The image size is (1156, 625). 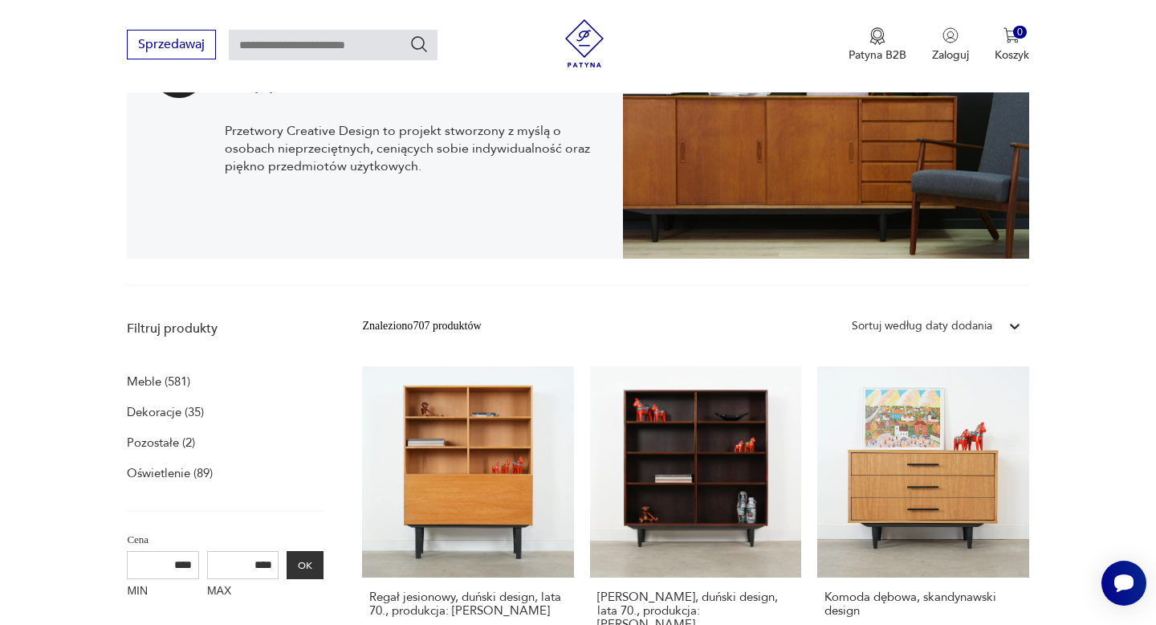 What do you see at coordinates (950, 45) in the screenshot?
I see `button: Zaloguj` at bounding box center [950, 45].